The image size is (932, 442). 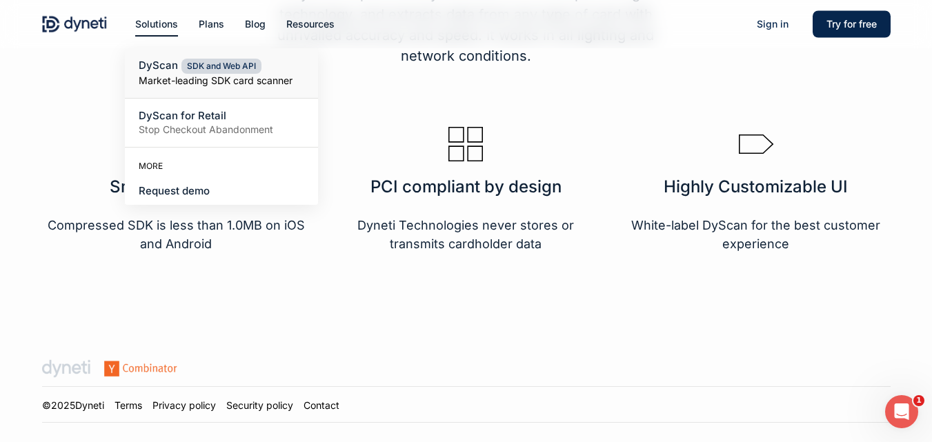 What do you see at coordinates (150, 166) in the screenshot?
I see `span: MORE` at bounding box center [150, 166].